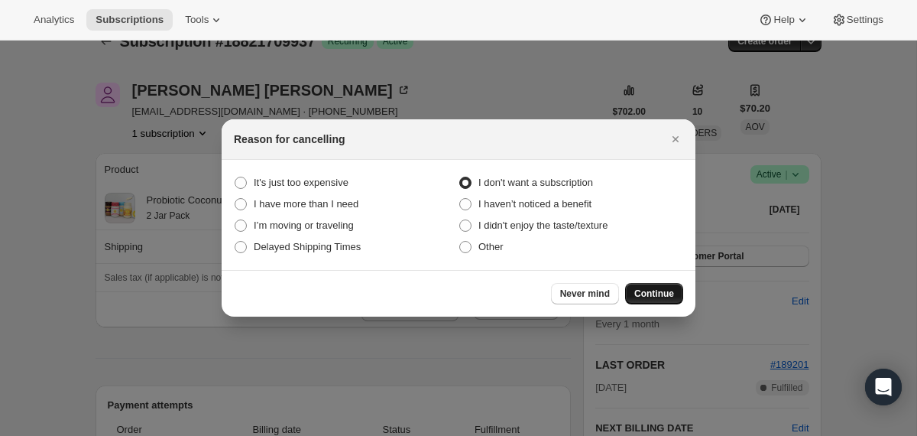 The width and height of the screenshot is (917, 436). I want to click on span: Other, so click(491, 246).